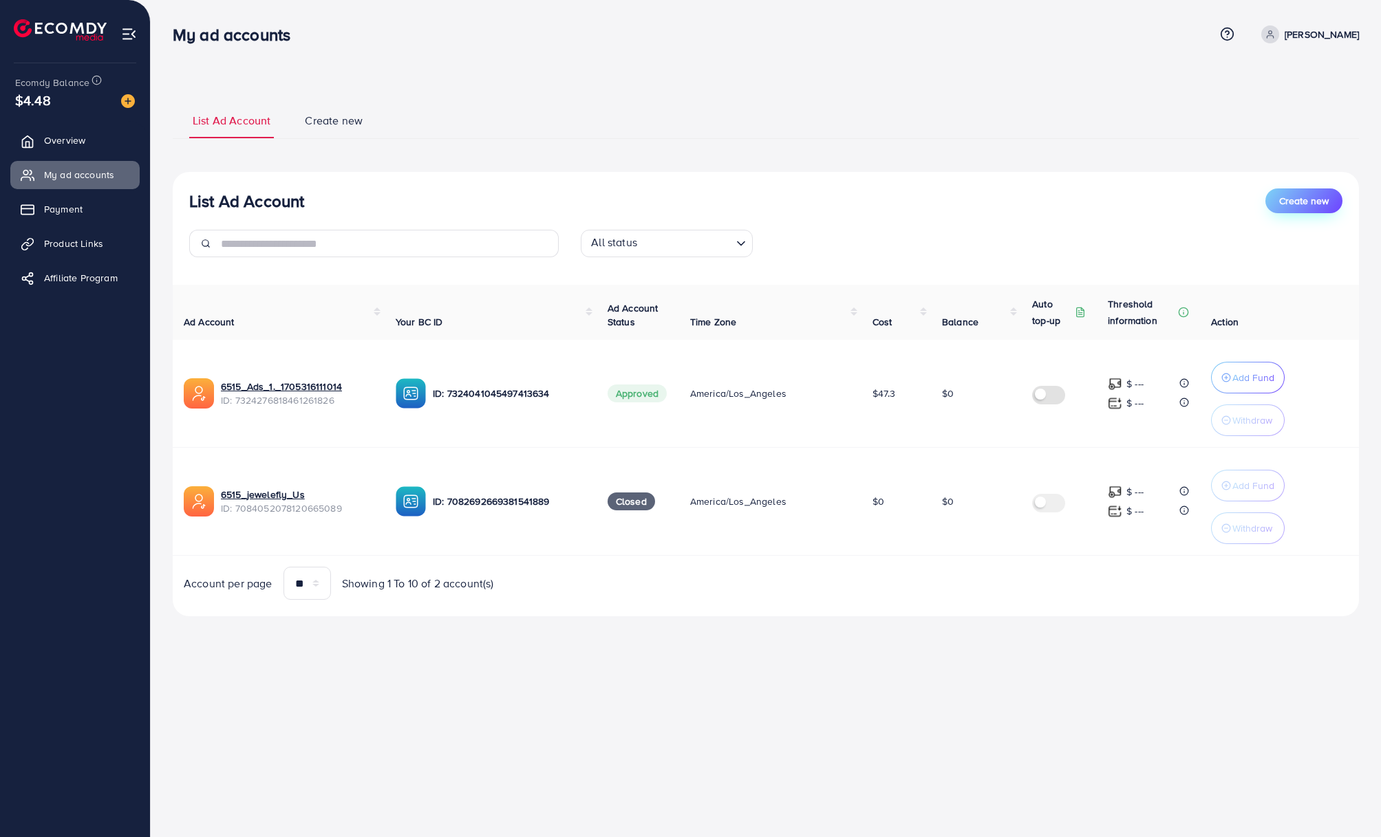  What do you see at coordinates (281, 387) in the screenshot?
I see `a: 6515_Ads_1._1705316111014` at bounding box center [281, 387].